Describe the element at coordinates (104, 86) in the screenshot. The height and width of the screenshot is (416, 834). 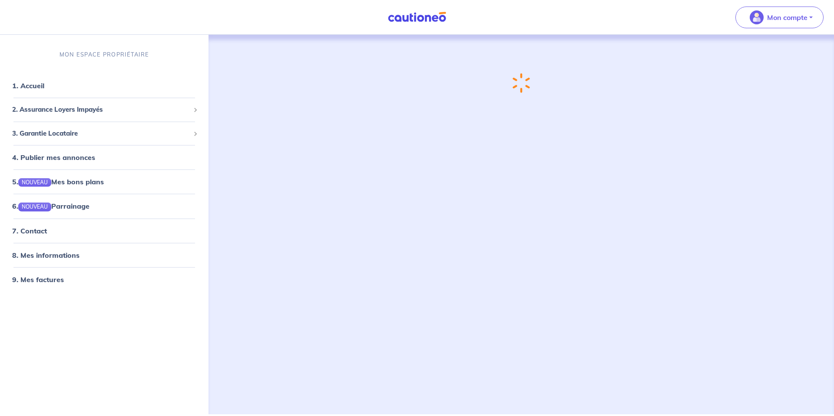
I see `div: 1. Accueil` at that location.